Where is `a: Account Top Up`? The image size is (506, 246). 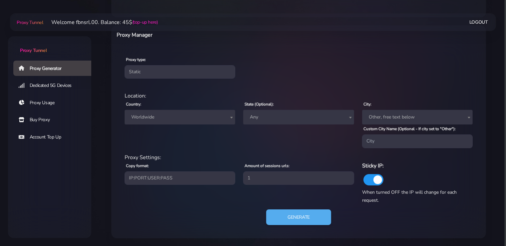
a: Account Top Up is located at coordinates (55, 137).